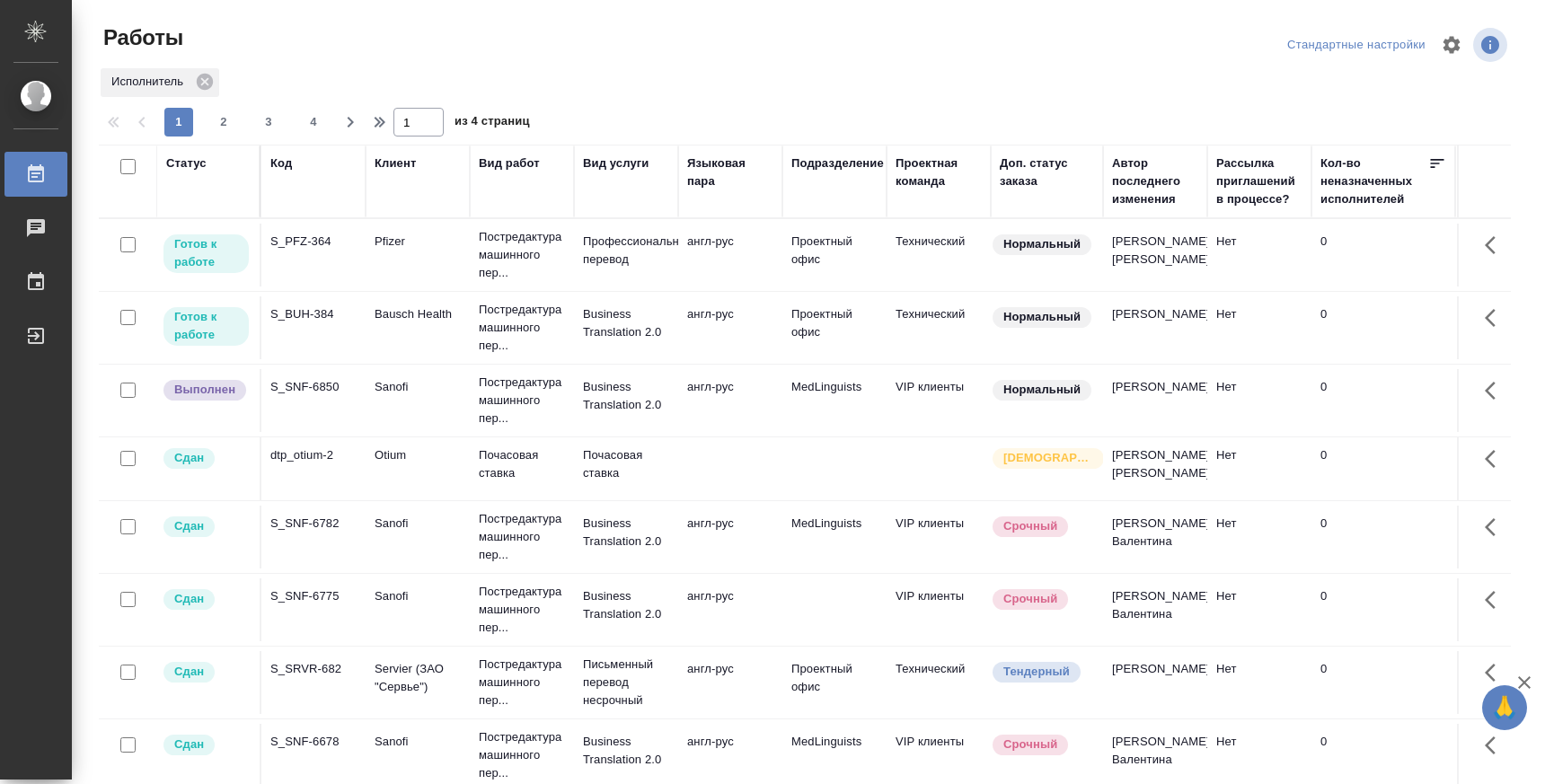 This screenshot has height=784, width=1545. I want to click on p: Servier (ЗАО "Сервье"), so click(418, 678).